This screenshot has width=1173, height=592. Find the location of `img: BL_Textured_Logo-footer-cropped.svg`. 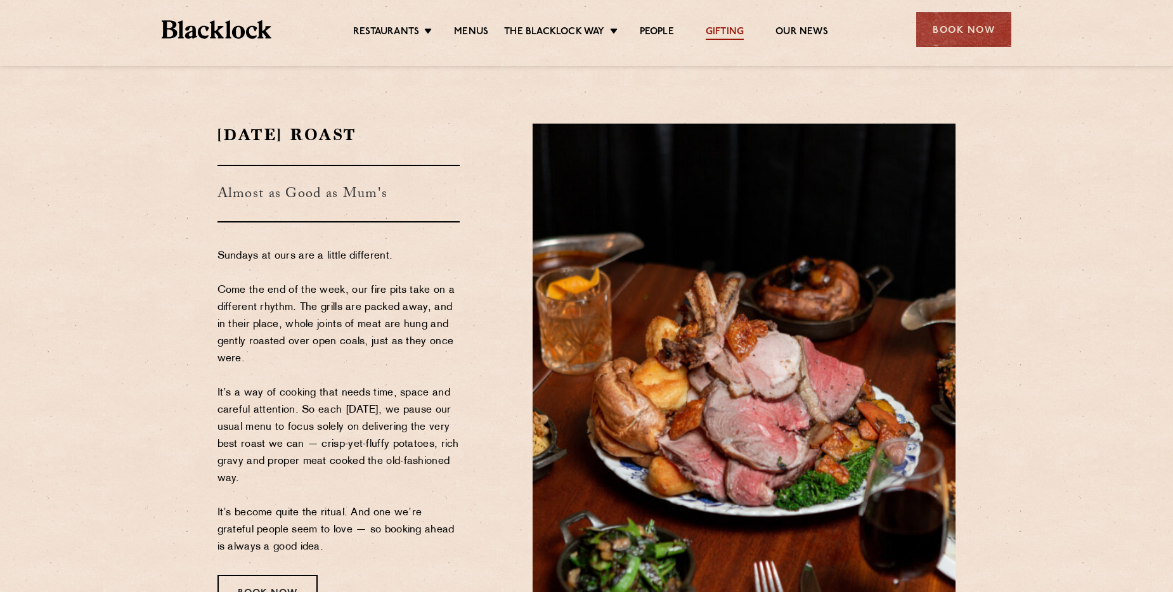

img: BL_Textured_Logo-footer-cropped.svg is located at coordinates (216, 29).